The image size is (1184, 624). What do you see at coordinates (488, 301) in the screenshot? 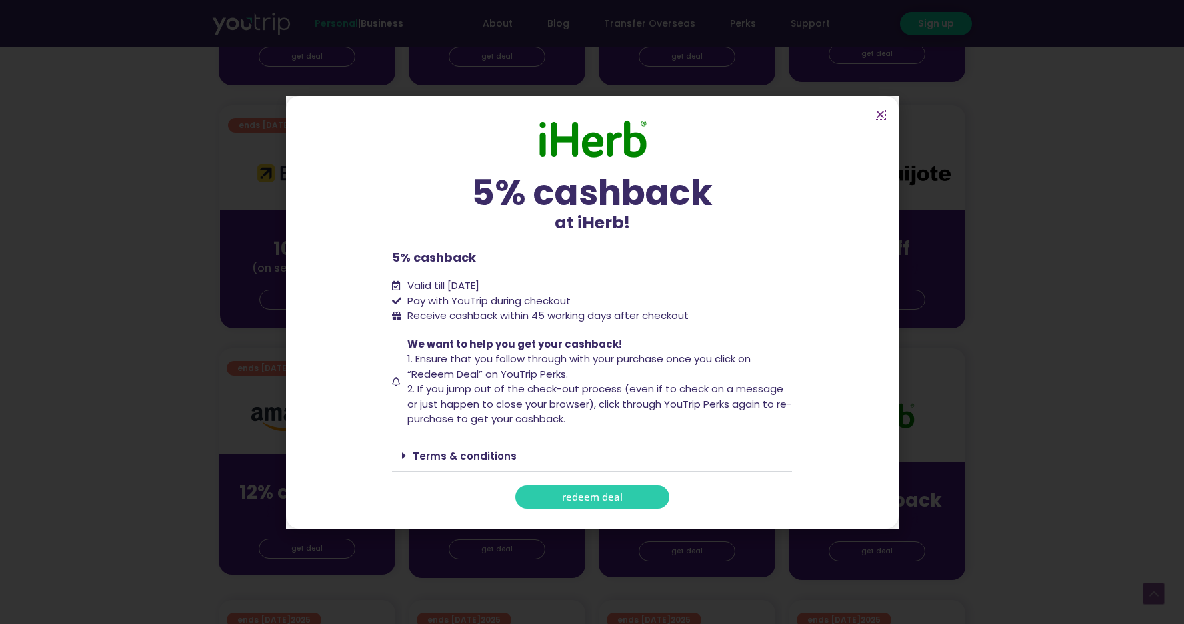
I see `span: Pay with YouTrip during checkout` at bounding box center [488, 301].